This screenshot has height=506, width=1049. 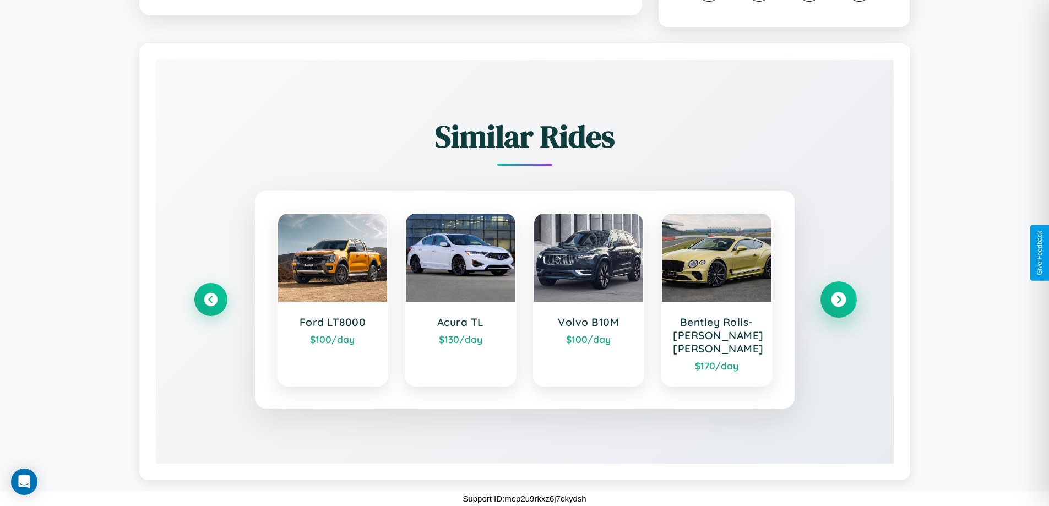 I want to click on h3: Ford LT8000, so click(x=333, y=322).